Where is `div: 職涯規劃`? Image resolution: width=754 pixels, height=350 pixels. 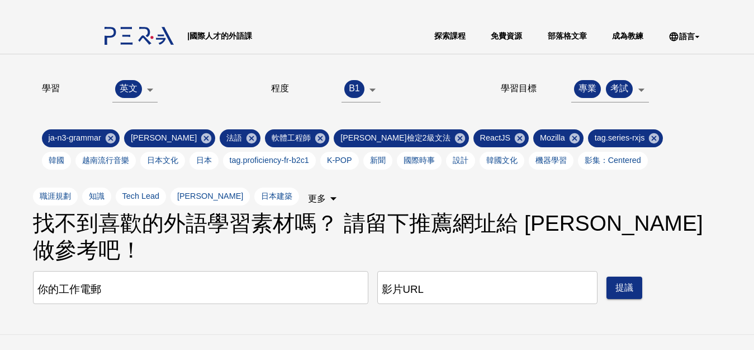 div: 職涯規劃 is located at coordinates (55, 196).